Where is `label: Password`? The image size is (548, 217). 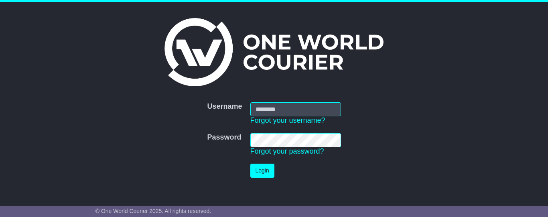
label: Password is located at coordinates (224, 138).